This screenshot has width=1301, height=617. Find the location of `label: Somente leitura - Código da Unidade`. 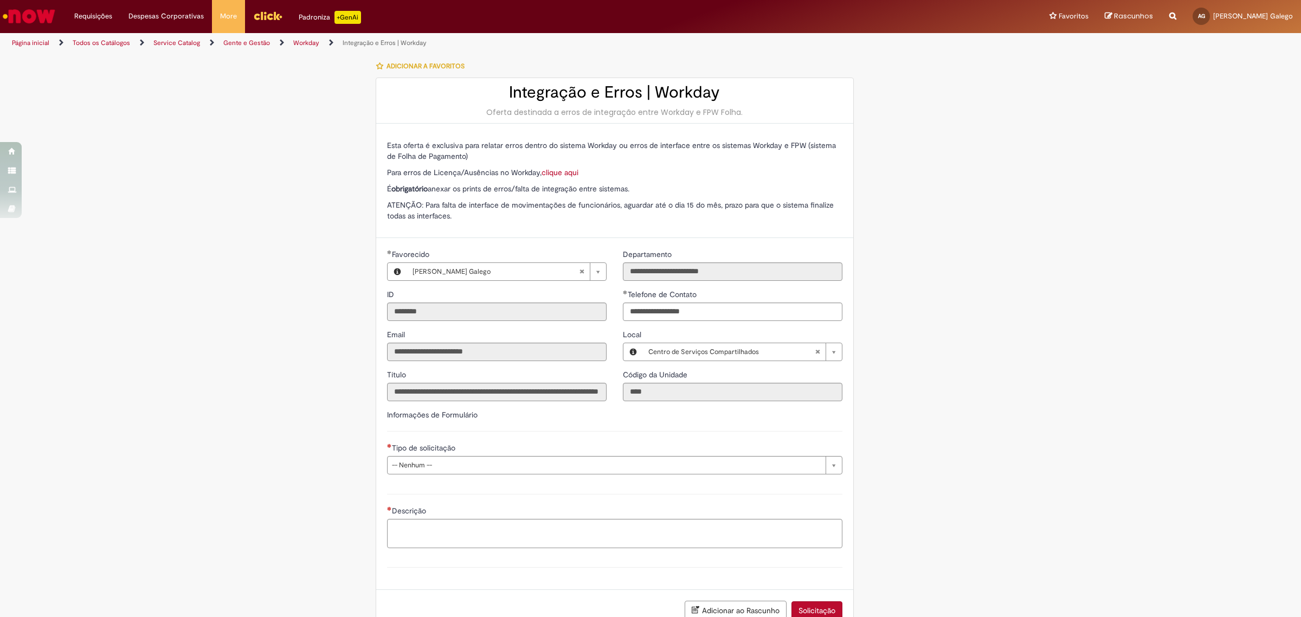

label: Somente leitura - Código da Unidade is located at coordinates (656, 374).